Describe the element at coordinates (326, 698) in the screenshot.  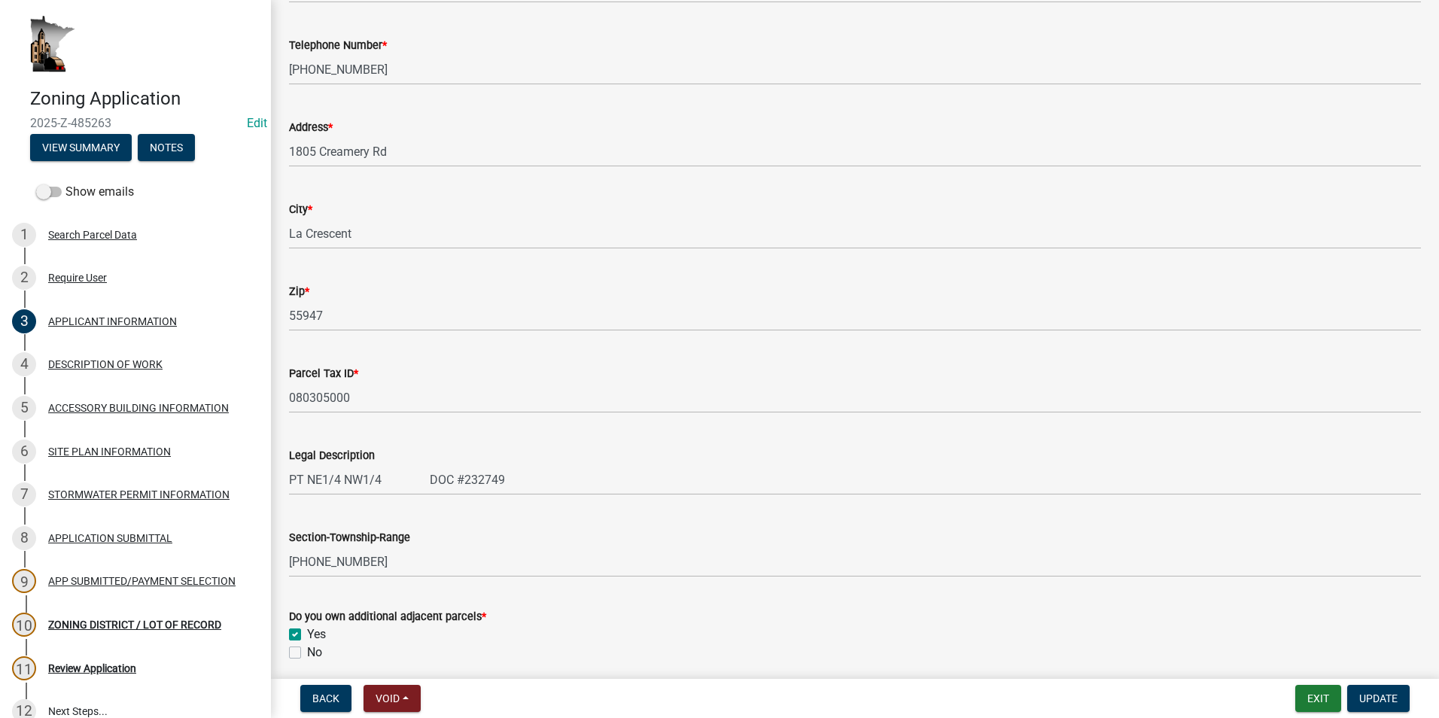
I see `button: Back` at that location.